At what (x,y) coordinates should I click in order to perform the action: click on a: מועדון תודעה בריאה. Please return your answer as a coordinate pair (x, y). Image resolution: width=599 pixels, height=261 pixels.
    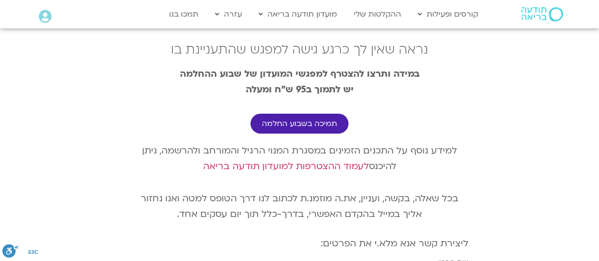
    Looking at the image, I should click on (298, 14).